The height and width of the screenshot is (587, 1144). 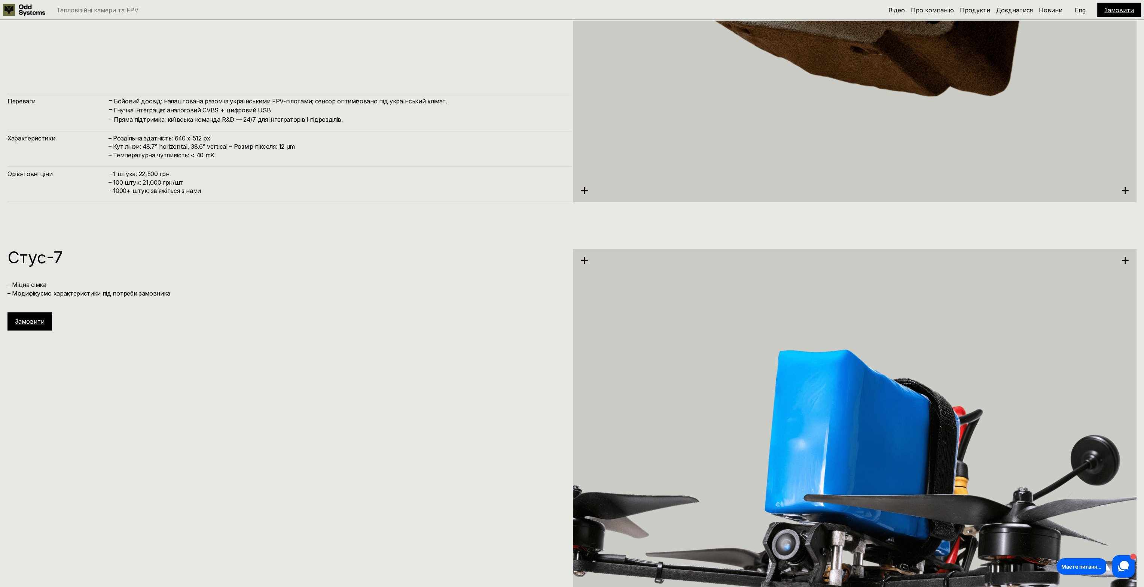 I want to click on h4: – Міцна сімка – Модифікуємо характеристики під потреби замовника, so click(x=286, y=289).